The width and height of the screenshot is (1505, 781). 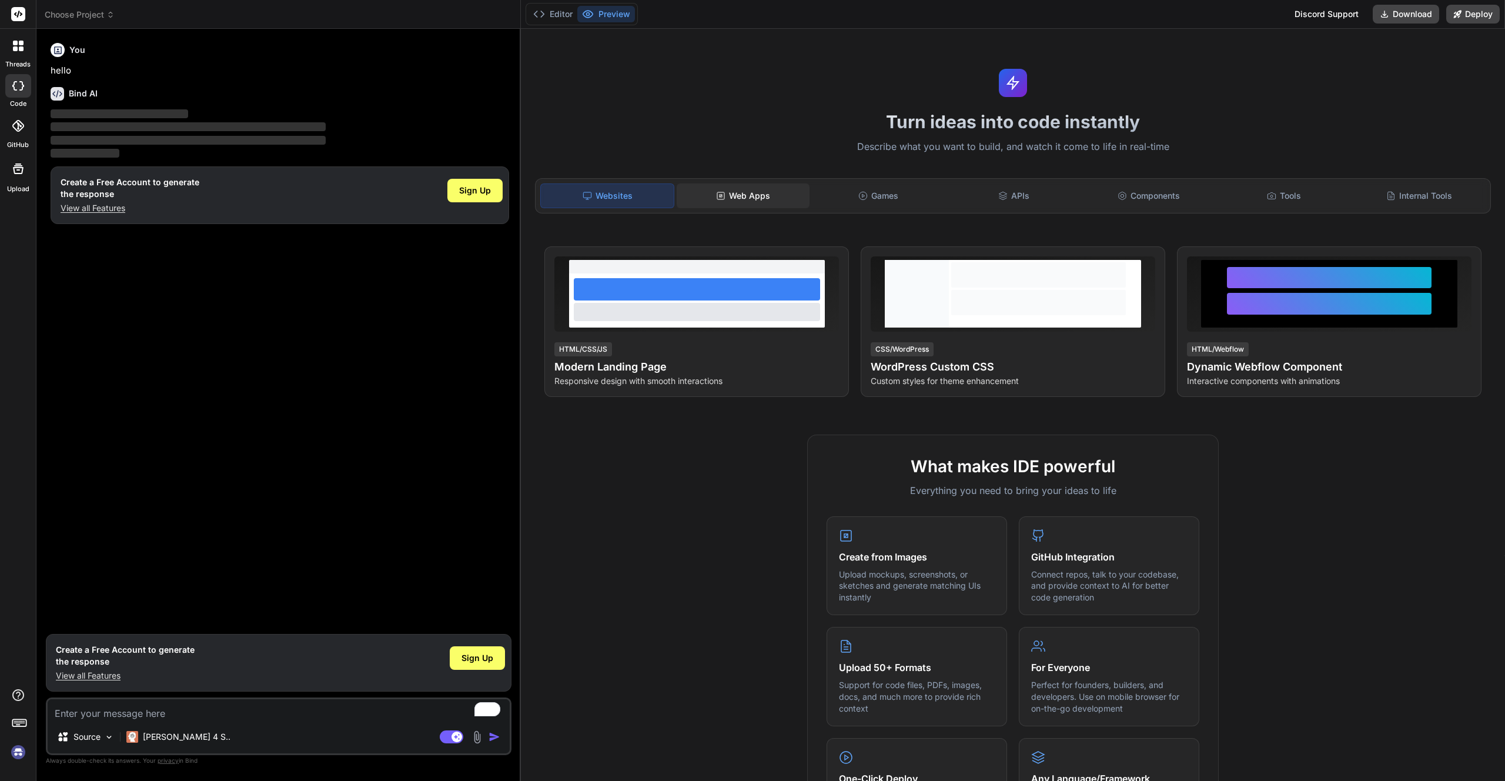 What do you see at coordinates (1013, 381) in the screenshot?
I see `p: Custom styles for theme enhancement` at bounding box center [1013, 381].